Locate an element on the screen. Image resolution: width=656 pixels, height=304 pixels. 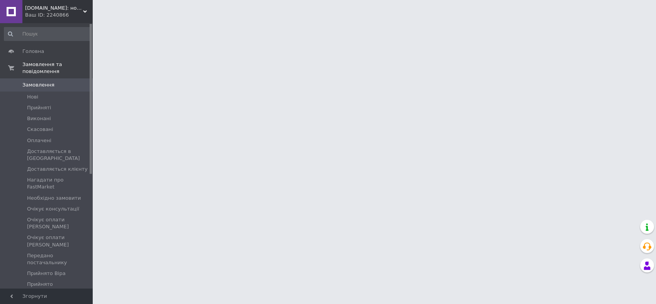
span: Замовлення та повідомлення is located at coordinates (58, 68).